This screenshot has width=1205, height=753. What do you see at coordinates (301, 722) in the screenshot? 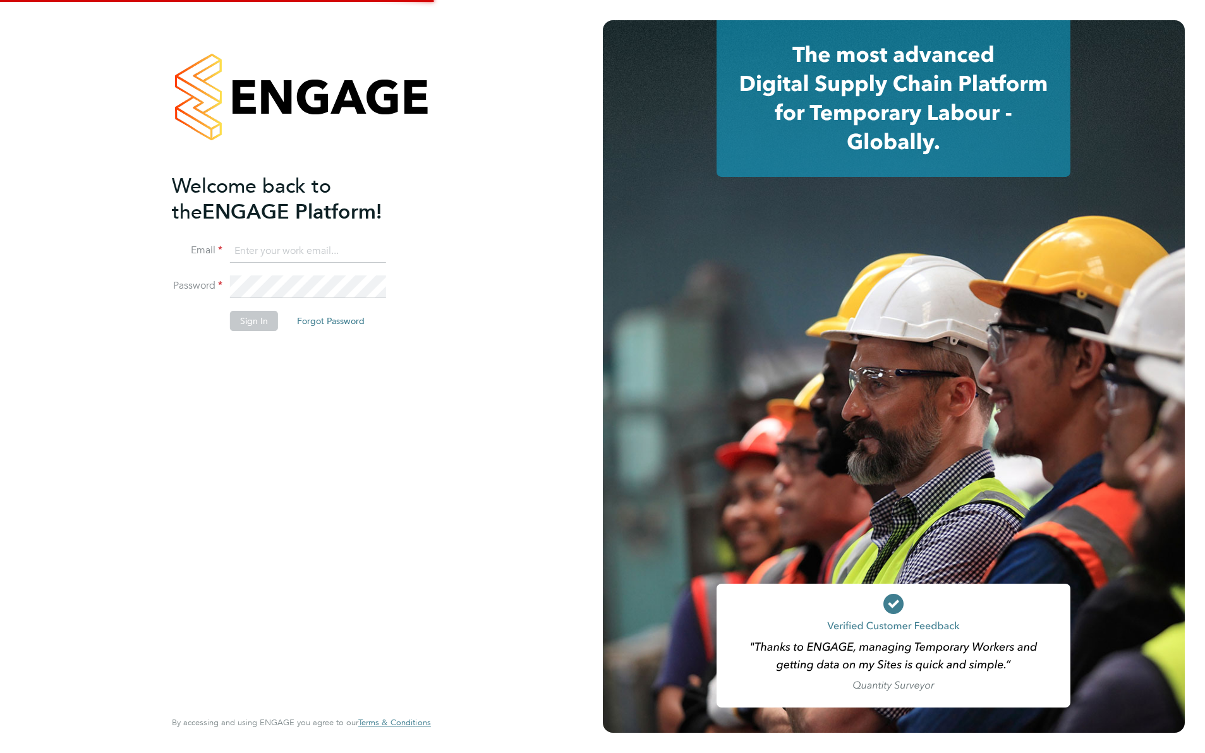
I see `span: By accessing and using ENGAGE you agree to our` at bounding box center [301, 722].